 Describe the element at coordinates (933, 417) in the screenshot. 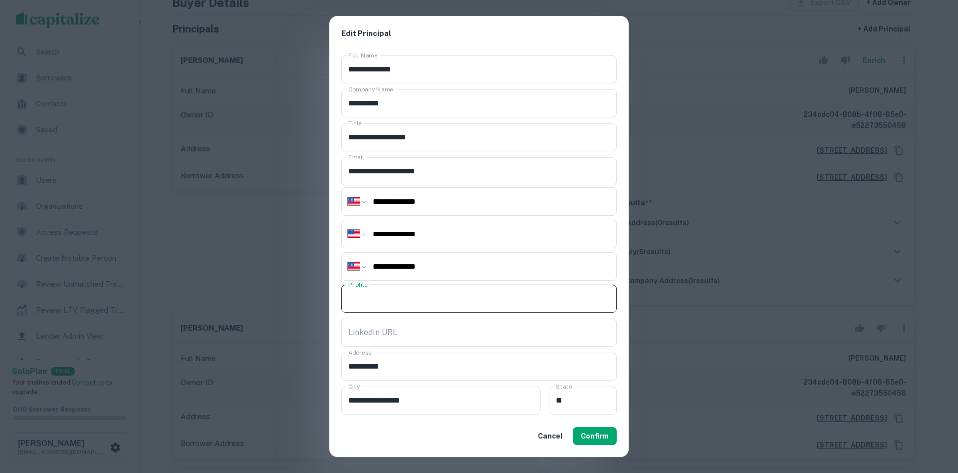

I see `div: Chat Widget` at that location.